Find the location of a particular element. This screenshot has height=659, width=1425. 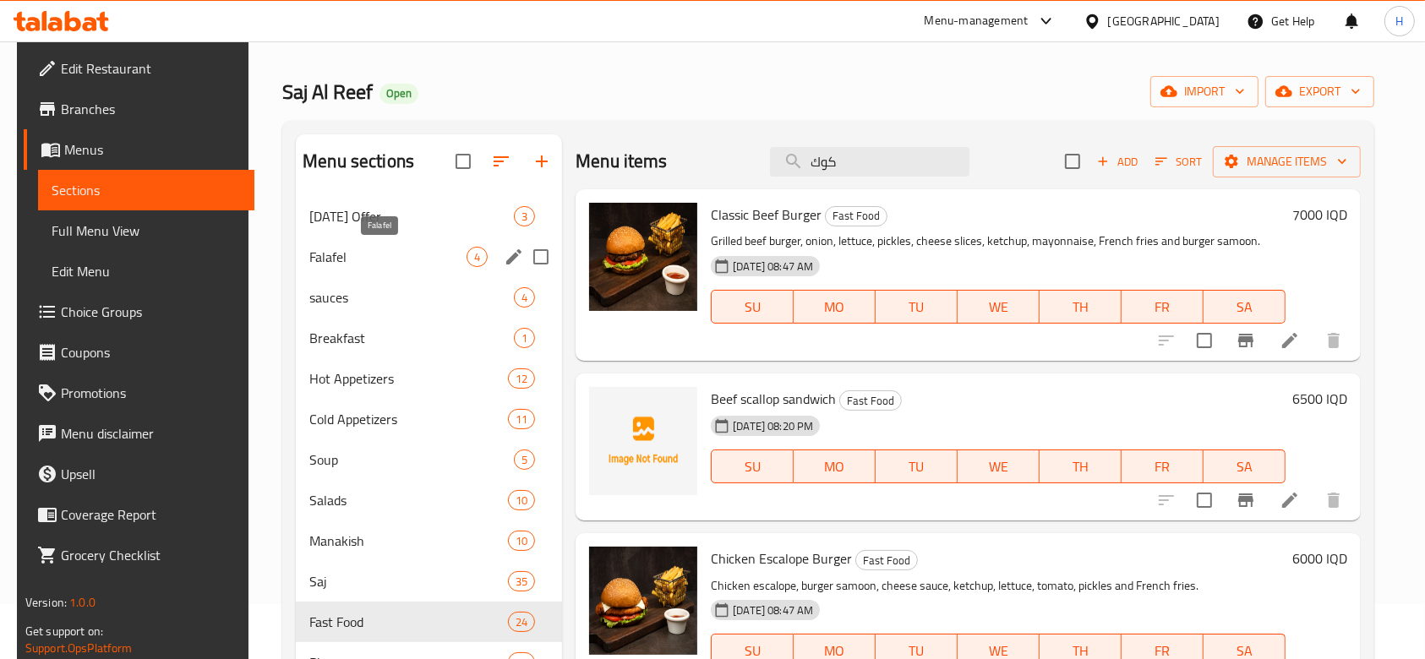

button: SA is located at coordinates (1244, 467).